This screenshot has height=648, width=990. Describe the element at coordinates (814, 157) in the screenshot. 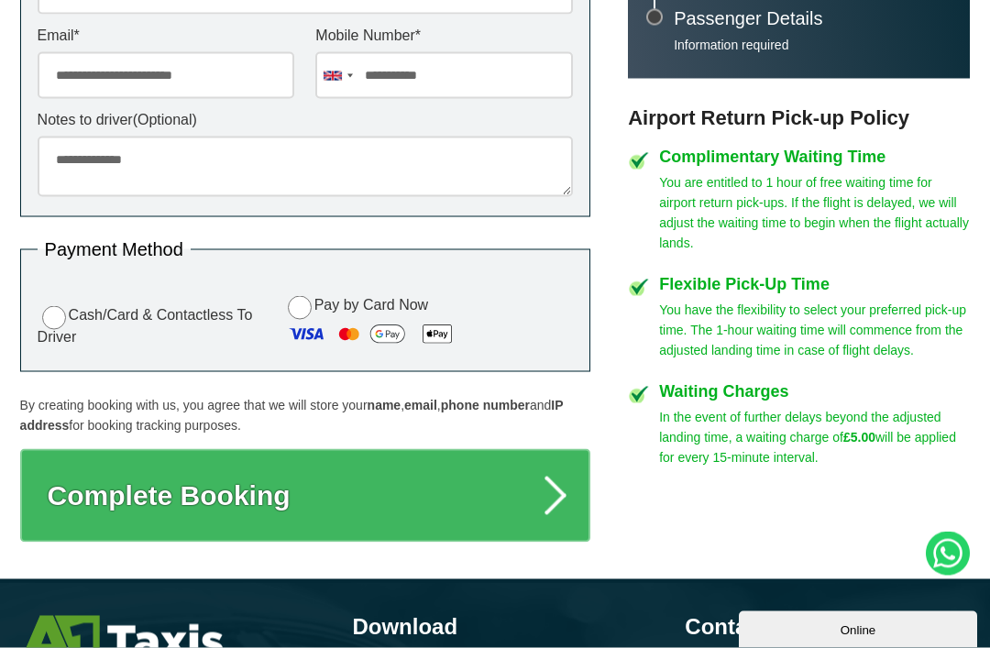

I see `h4: Complimentary Waiting Time` at that location.